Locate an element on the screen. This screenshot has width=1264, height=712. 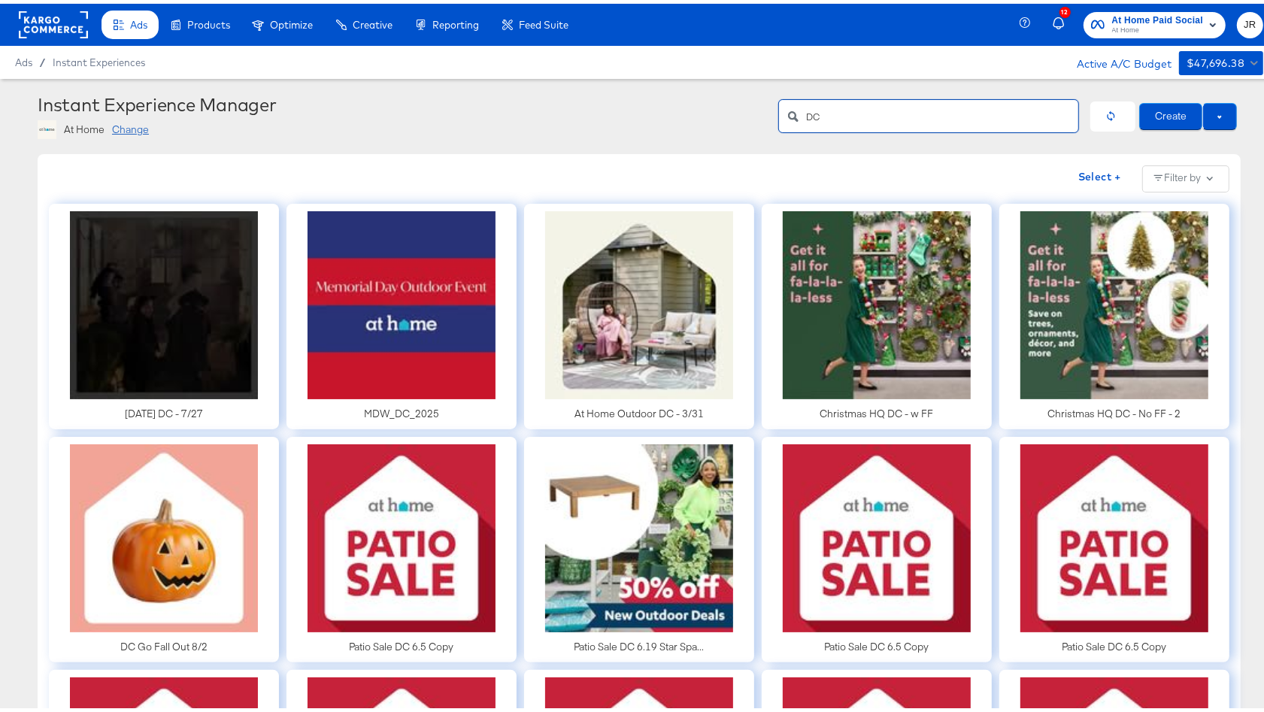
button: 12 is located at coordinates (1063, 21).